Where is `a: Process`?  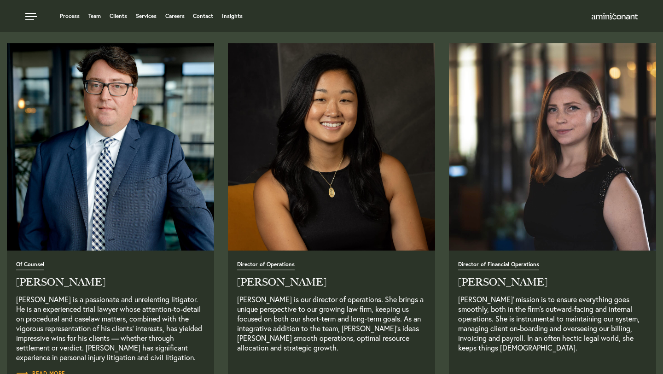 a: Process is located at coordinates (70, 16).